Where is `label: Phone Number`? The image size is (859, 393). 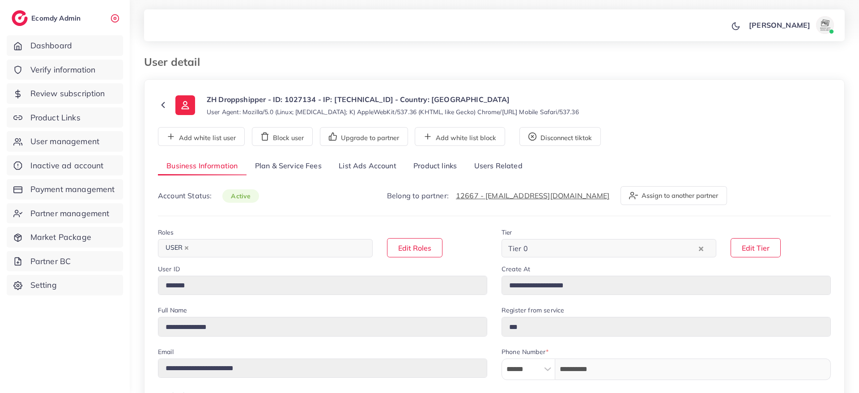 label: Phone Number is located at coordinates (525, 351).